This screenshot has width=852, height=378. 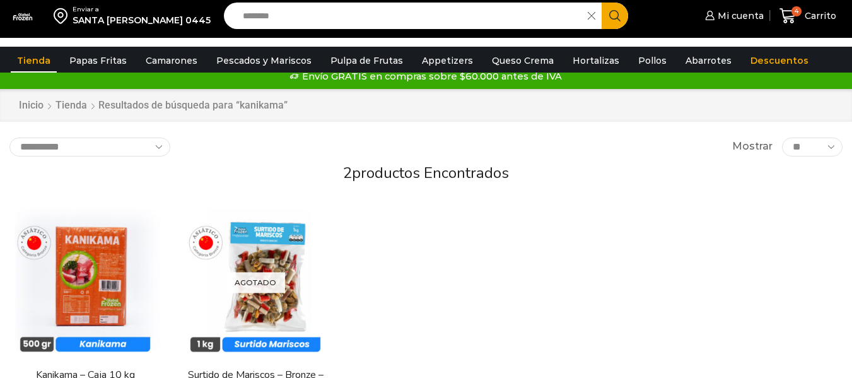 What do you see at coordinates (596, 61) in the screenshot?
I see `a: Hortalizas` at bounding box center [596, 61].